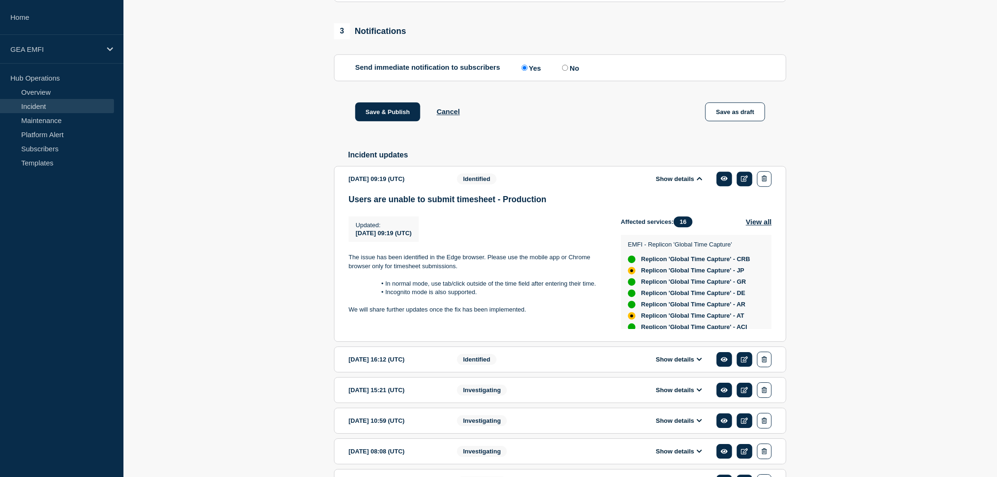 The image size is (997, 477). I want to click on h2: Incident updates, so click(567, 155).